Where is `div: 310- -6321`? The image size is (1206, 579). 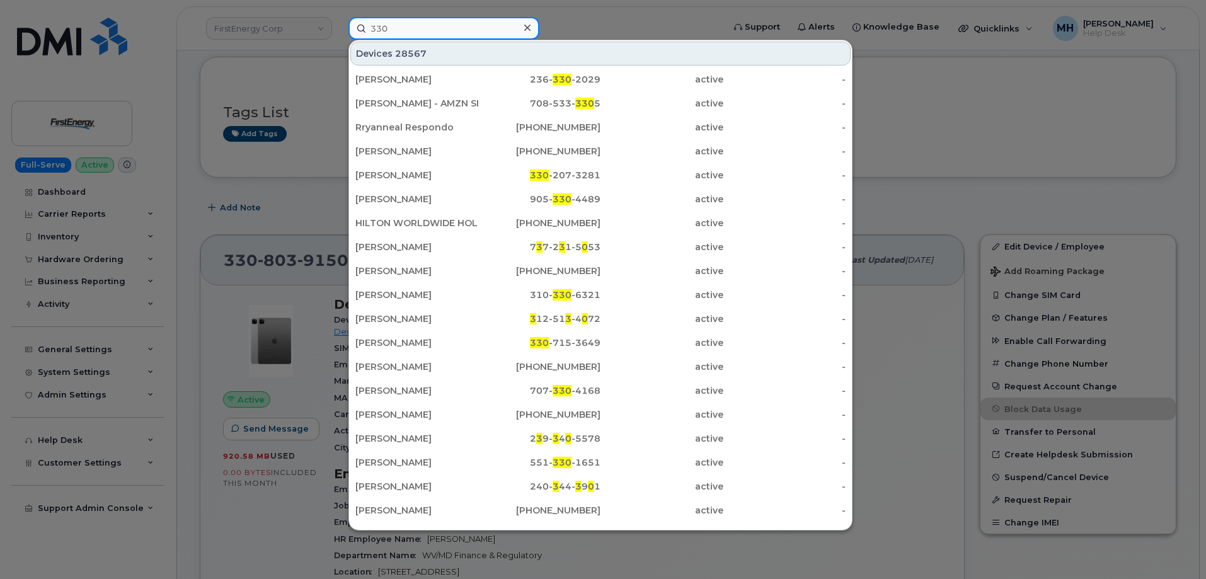
div: 310- -6321 is located at coordinates (539, 295).